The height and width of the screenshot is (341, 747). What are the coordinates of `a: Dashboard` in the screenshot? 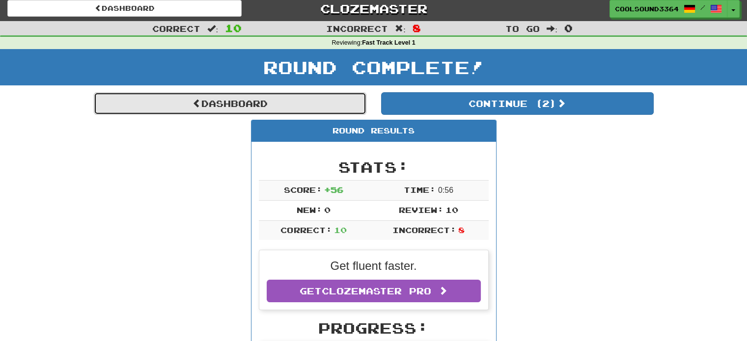 It's located at (230, 104).